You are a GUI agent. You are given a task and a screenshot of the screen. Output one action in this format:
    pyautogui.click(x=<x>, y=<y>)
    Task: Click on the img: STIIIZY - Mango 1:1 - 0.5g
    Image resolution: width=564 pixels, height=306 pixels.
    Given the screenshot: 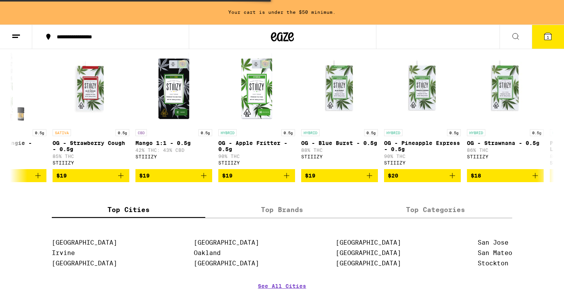 What is the action you would take?
    pyautogui.click(x=174, y=87)
    